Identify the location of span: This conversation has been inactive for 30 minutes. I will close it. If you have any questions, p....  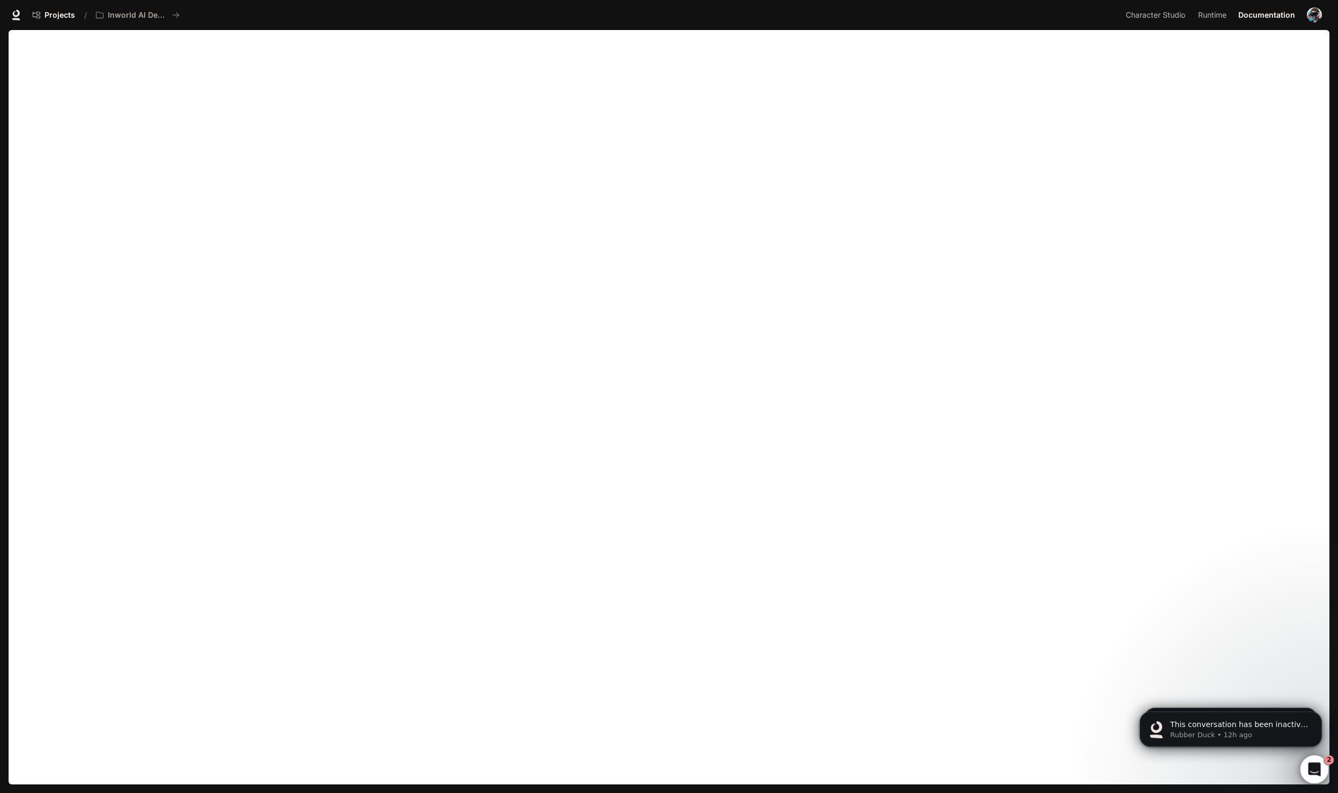
(115, 62).